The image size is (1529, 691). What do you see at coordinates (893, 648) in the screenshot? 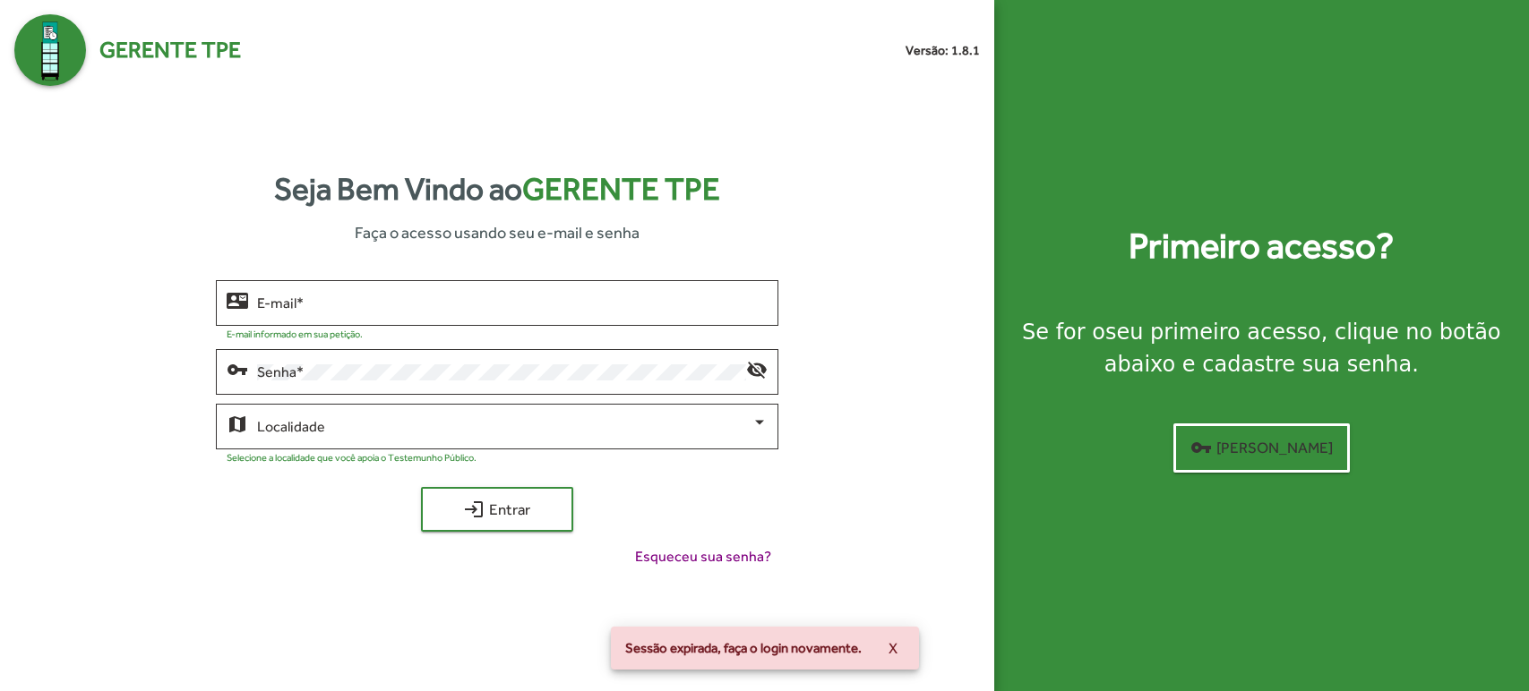
I see `button: X` at bounding box center [893, 648].